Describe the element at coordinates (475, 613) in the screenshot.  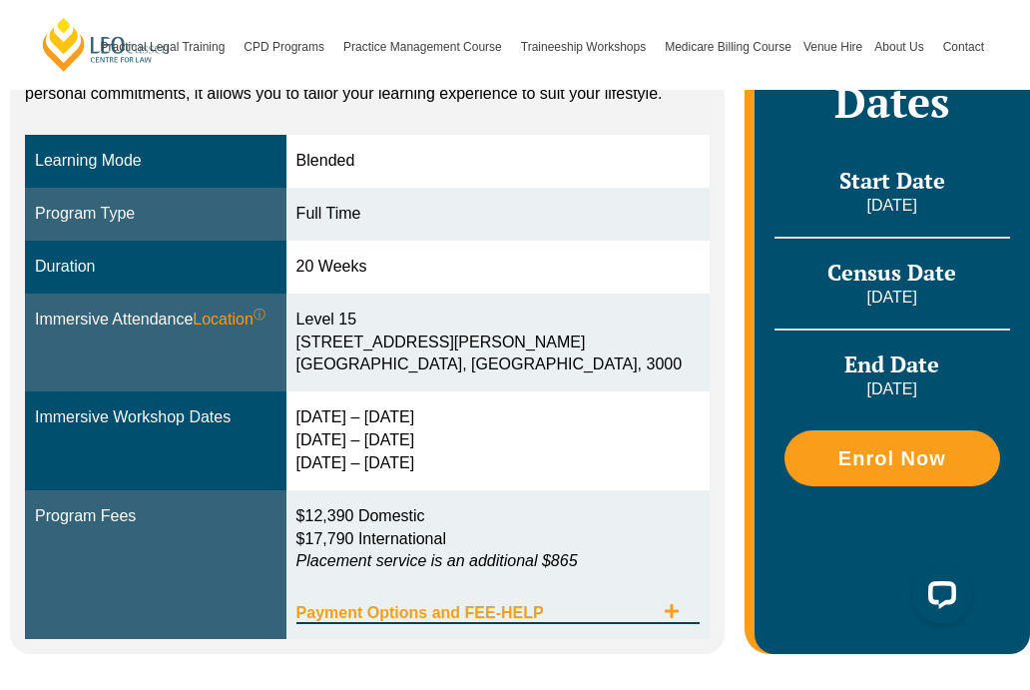
I see `span: Payment Options and FEE-HELP` at that location.